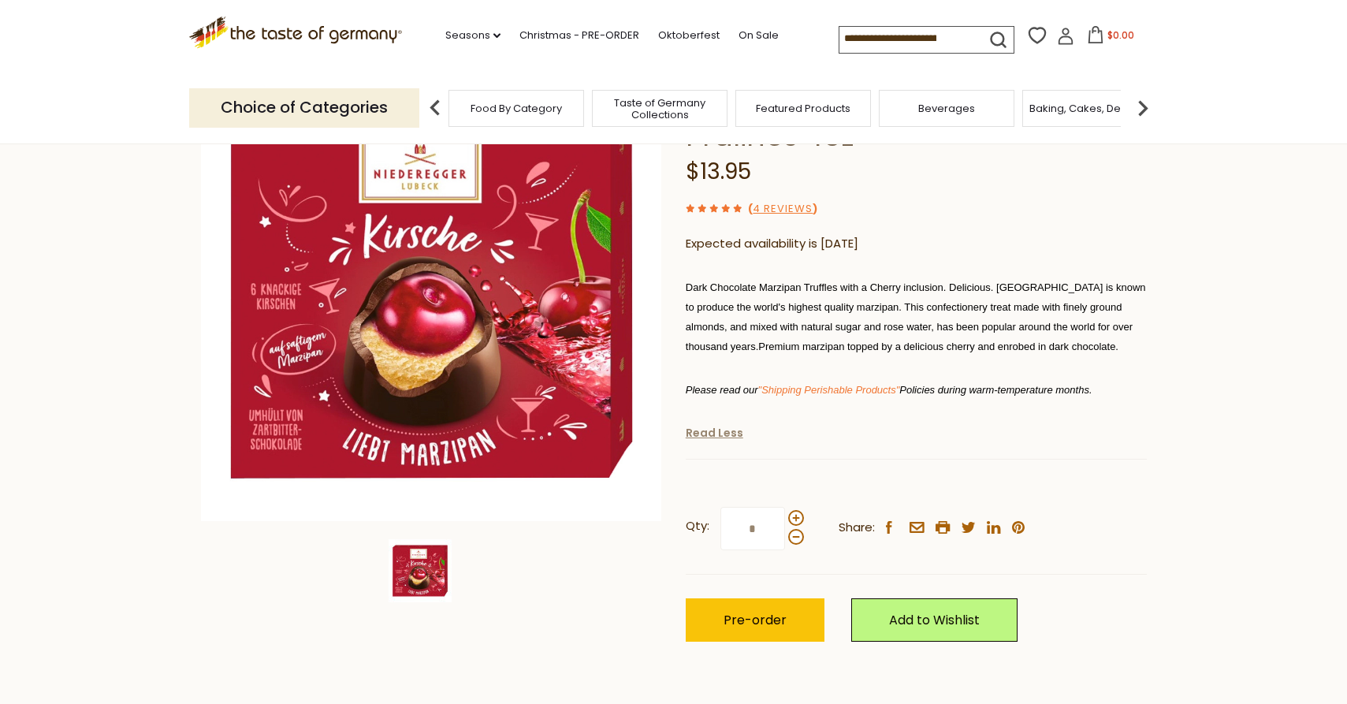  I want to click on a: On Sale, so click(758, 35).